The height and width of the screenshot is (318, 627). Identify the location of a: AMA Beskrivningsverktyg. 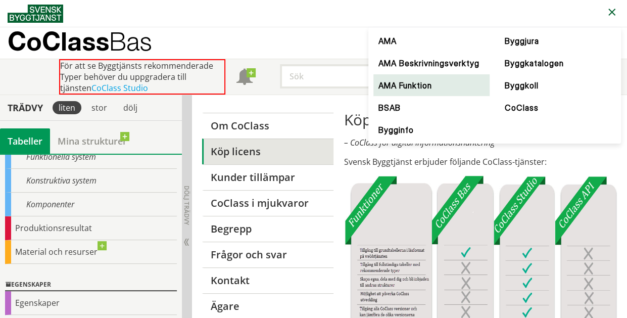
(432, 63).